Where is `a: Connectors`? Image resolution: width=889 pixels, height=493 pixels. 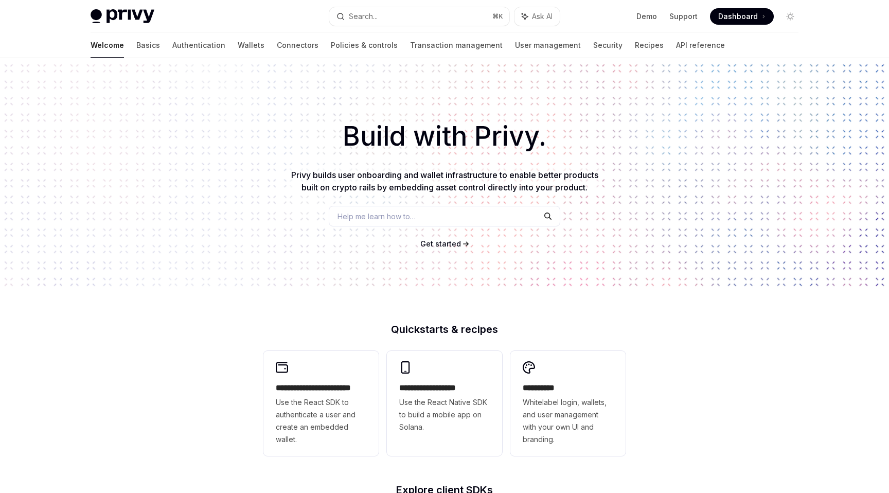 a: Connectors is located at coordinates (297, 45).